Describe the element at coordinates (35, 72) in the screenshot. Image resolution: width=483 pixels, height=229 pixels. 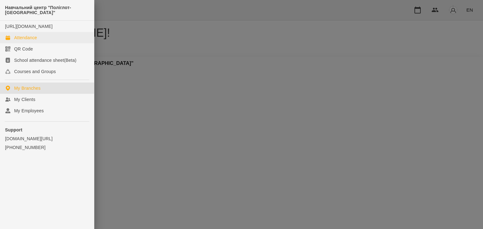
I see `div: Courses and Groups` at that location.